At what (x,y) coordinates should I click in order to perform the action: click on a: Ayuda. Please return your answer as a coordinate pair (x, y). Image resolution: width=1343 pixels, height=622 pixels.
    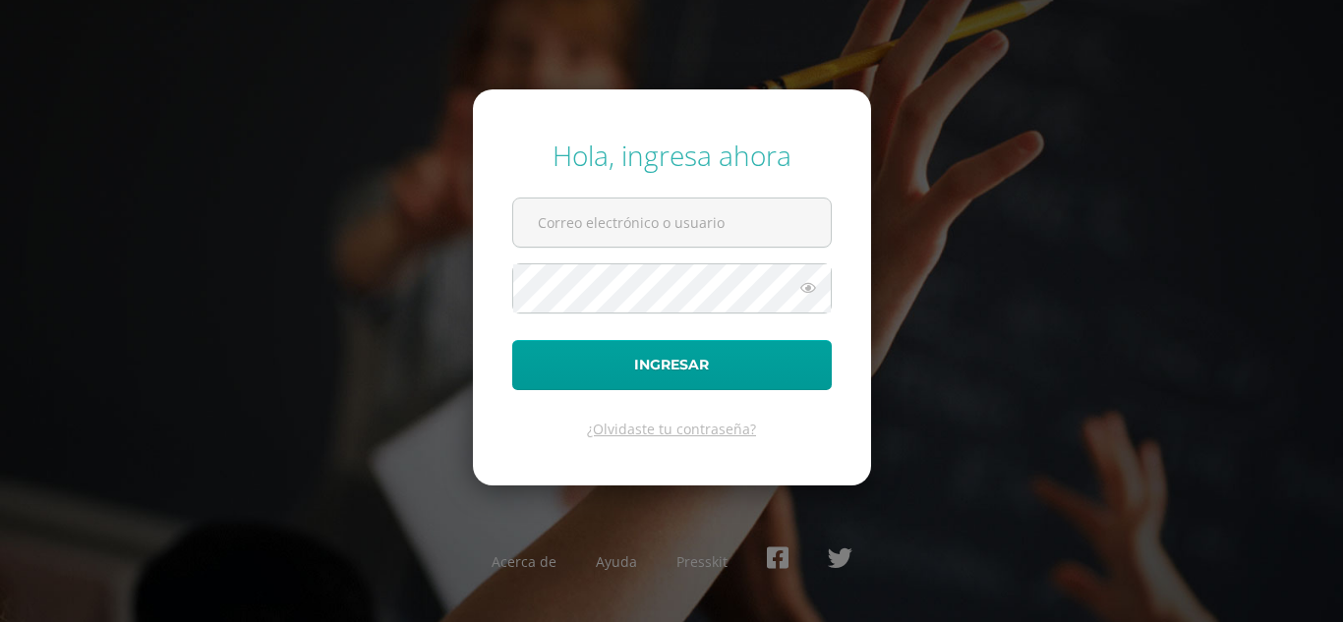
    Looking at the image, I should click on (616, 561).